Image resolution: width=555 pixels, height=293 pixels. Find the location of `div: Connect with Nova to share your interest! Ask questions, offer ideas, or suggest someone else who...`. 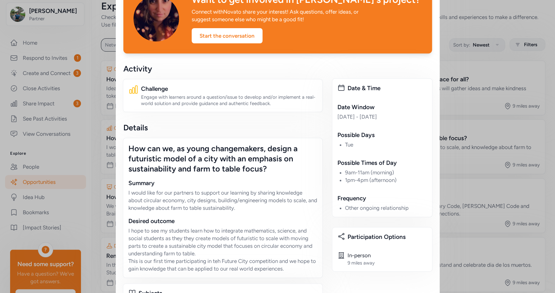

div: Connect with Nova to share your interest! Ask questions, offer ideas, or suggest someone else who... is located at coordinates (283, 16).